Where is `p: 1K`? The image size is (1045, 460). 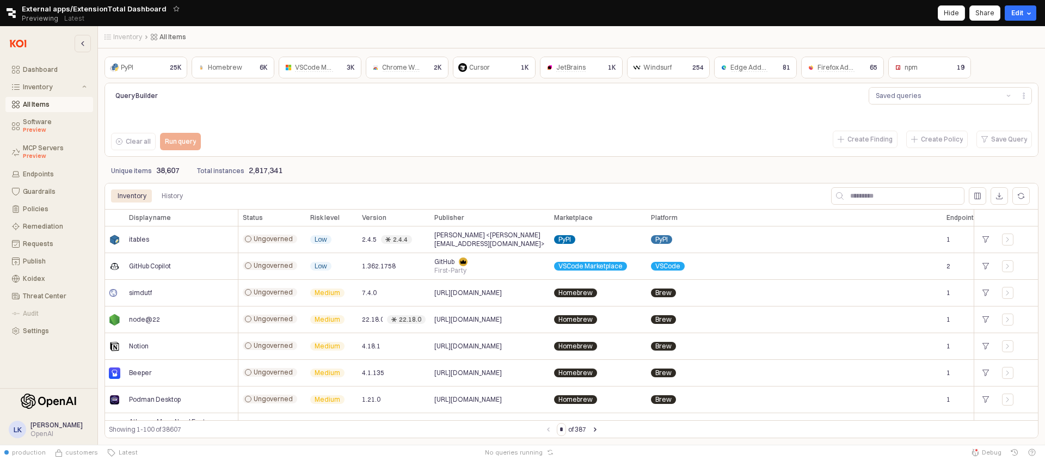
p: 1K is located at coordinates (612, 67).